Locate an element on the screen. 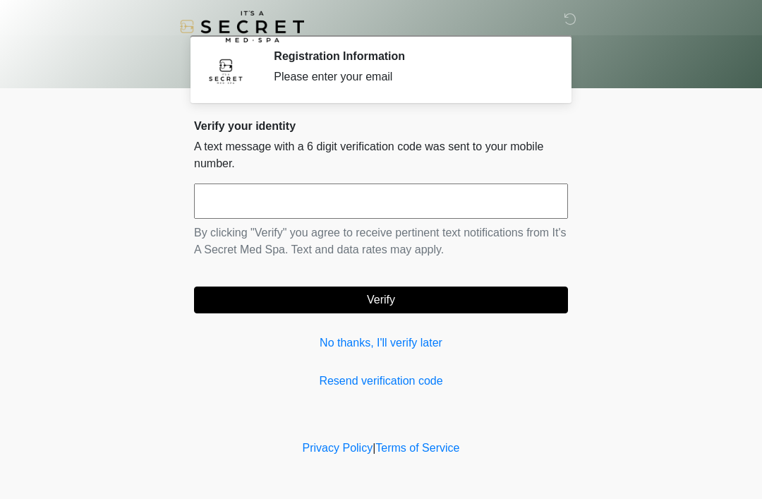 Image resolution: width=762 pixels, height=499 pixels. a: Privacy Policy is located at coordinates (338, 447).